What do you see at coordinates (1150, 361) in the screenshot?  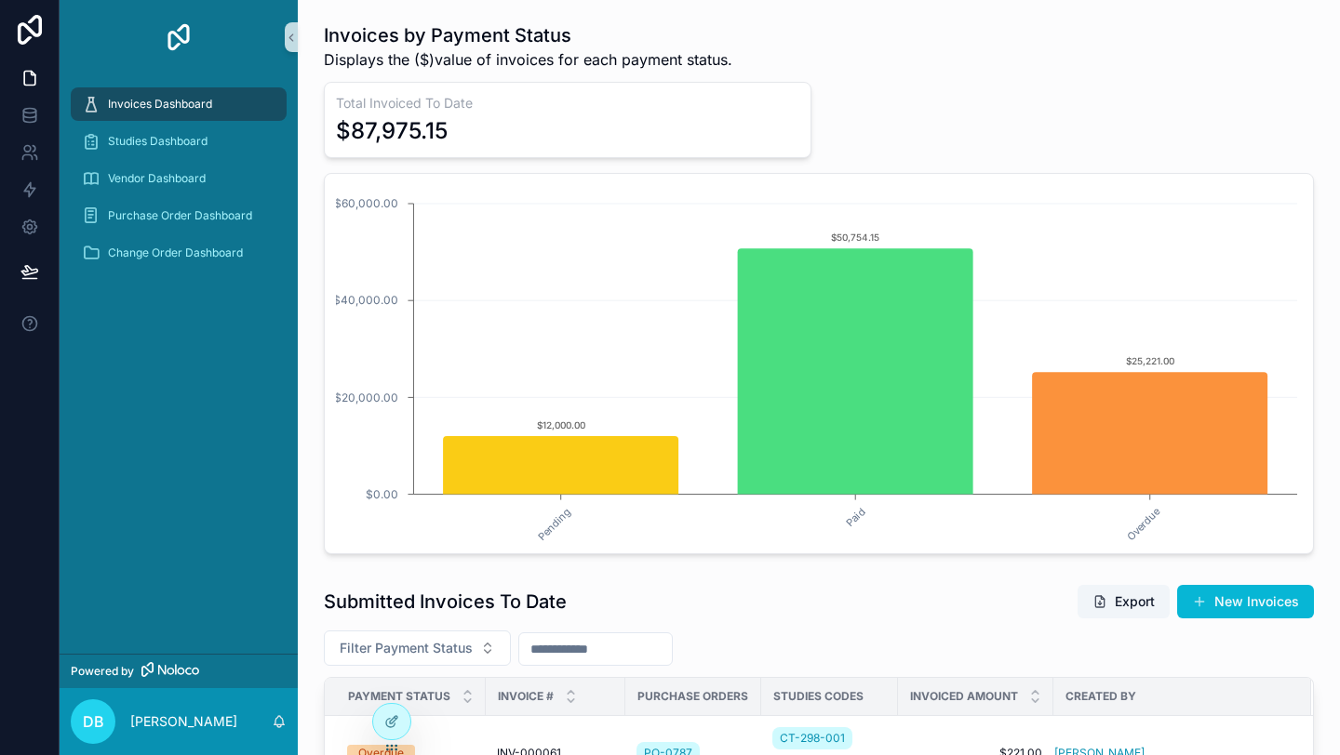 I see `text: $25,221.00` at bounding box center [1150, 361].